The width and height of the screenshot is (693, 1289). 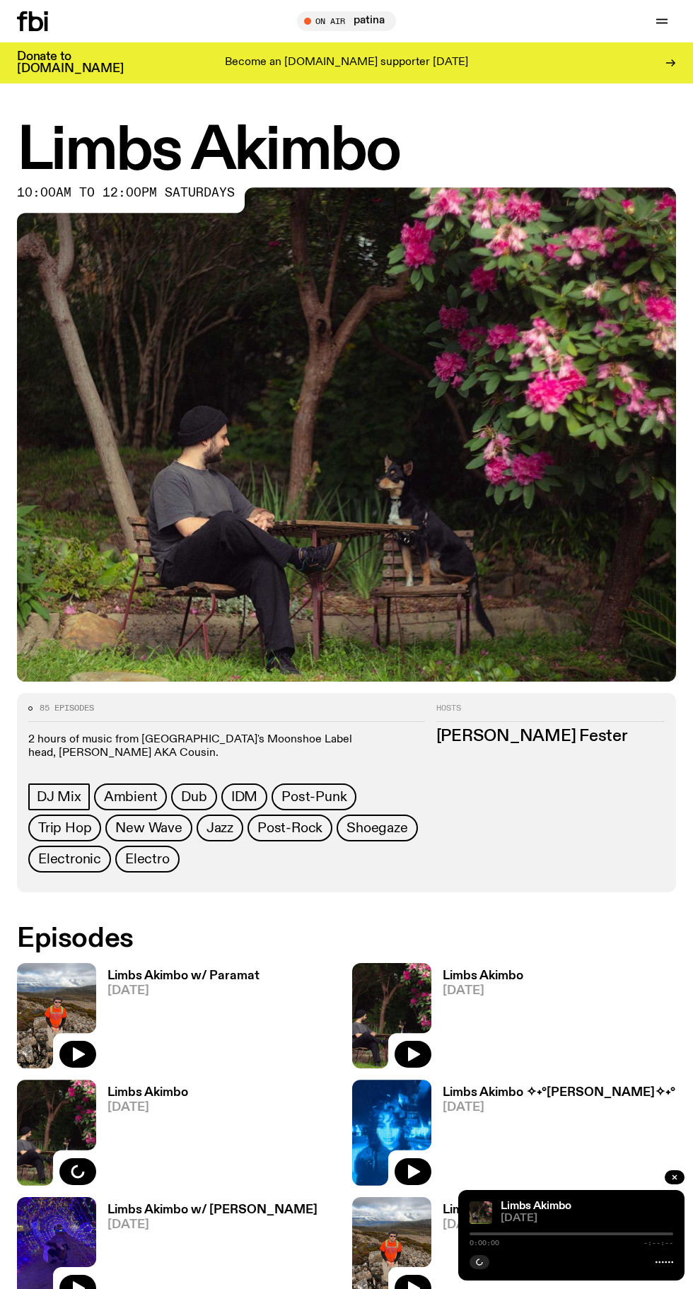 What do you see at coordinates (59, 797) in the screenshot?
I see `a: DJ Mix` at bounding box center [59, 797].